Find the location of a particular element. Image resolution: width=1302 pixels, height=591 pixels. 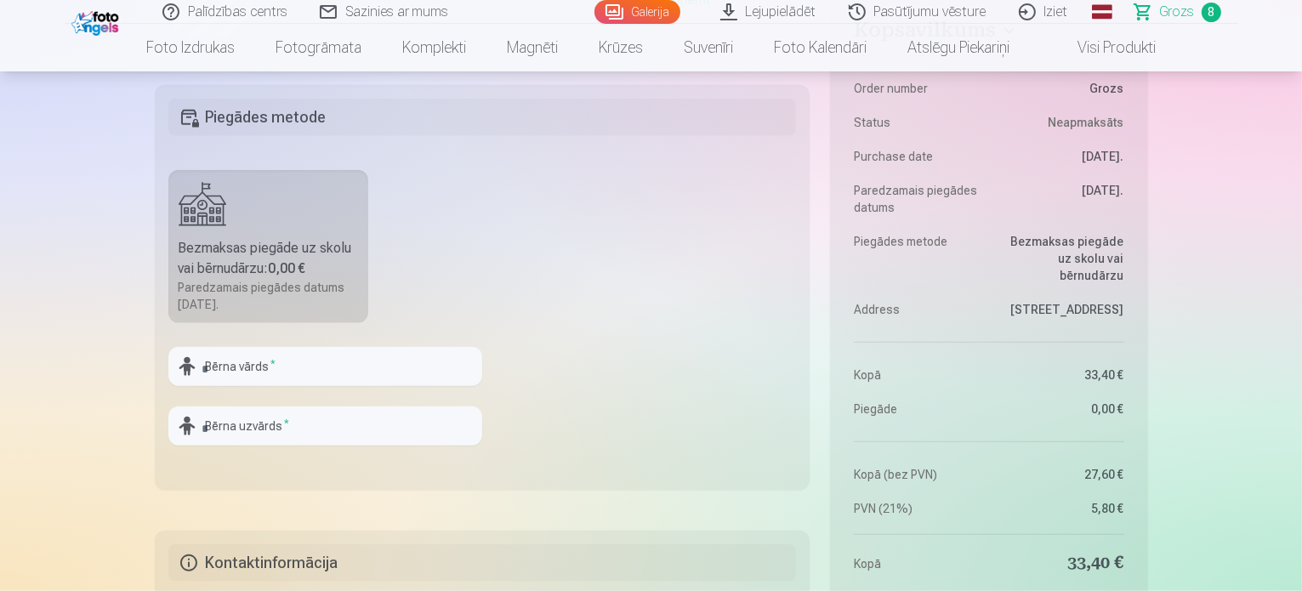

dt: Status is located at coordinates (917, 122).